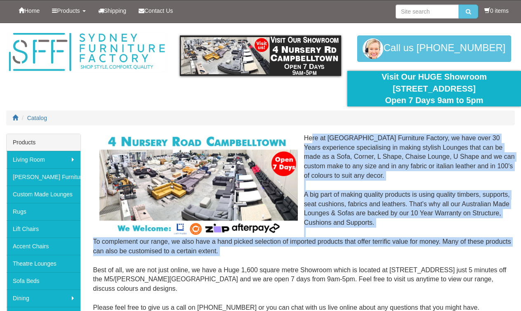  I want to click on a: Lift Chairs, so click(43, 229).